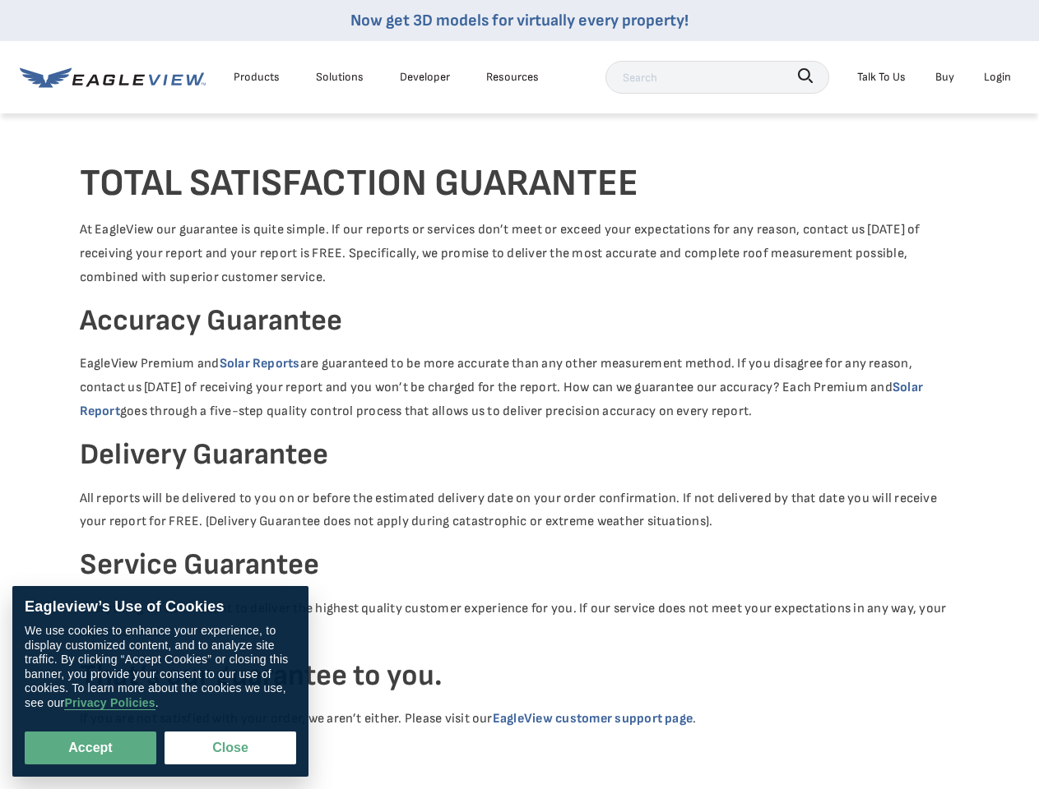 Image resolution: width=1039 pixels, height=789 pixels. Describe the element at coordinates (520, 720) in the screenshot. I see `p: If you are not satisfied with your order, we aren’t either. Please visit our .` at that location.